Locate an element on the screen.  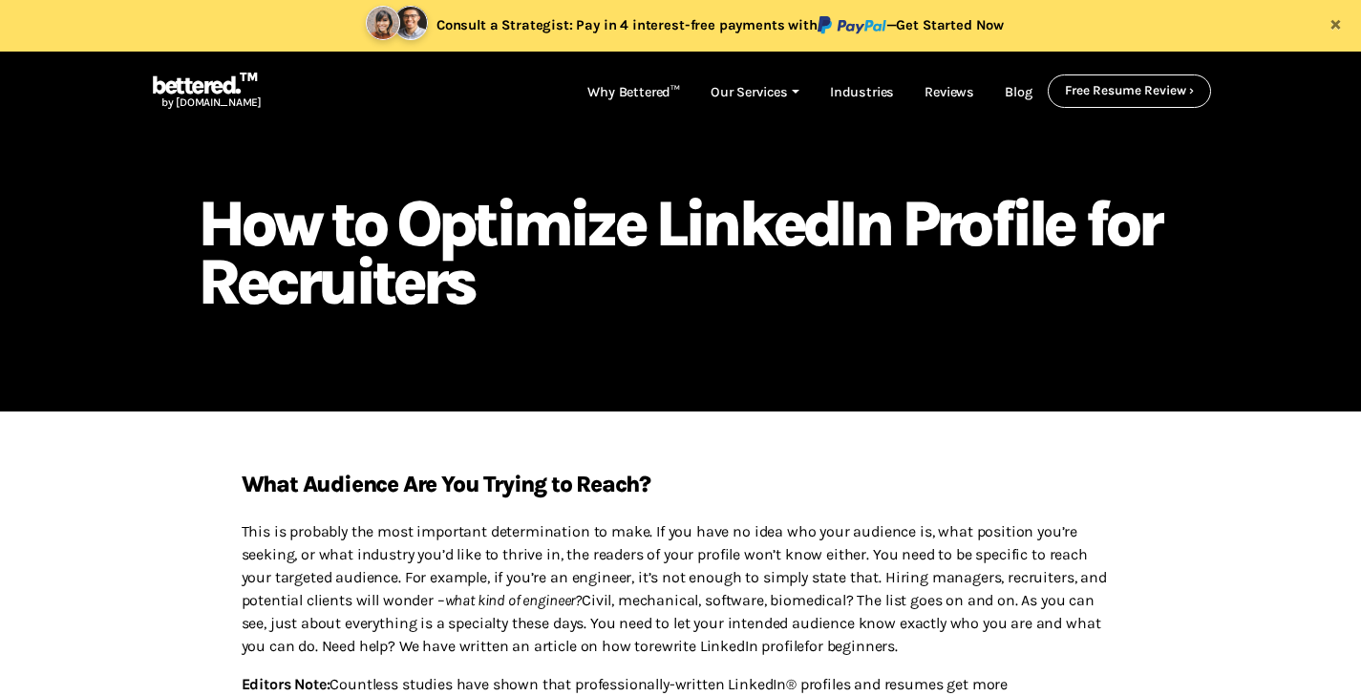
img: paypal.svg is located at coordinates (852, 25).